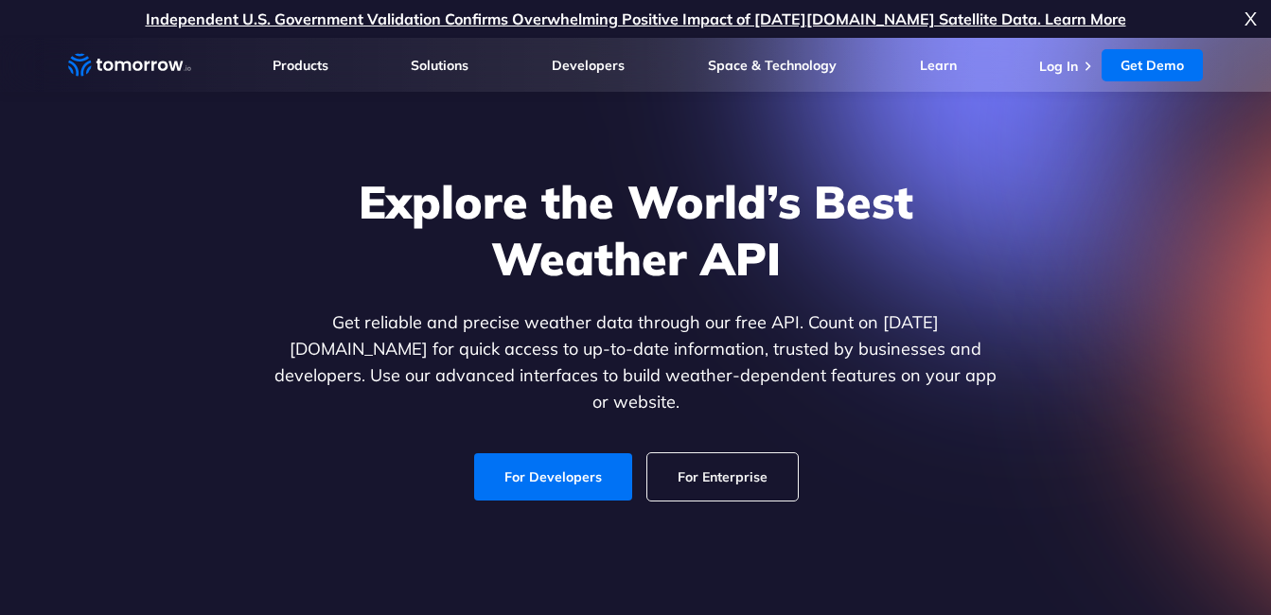 The width and height of the screenshot is (1271, 615). What do you see at coordinates (1058, 66) in the screenshot?
I see `a: Log In` at bounding box center [1058, 66].